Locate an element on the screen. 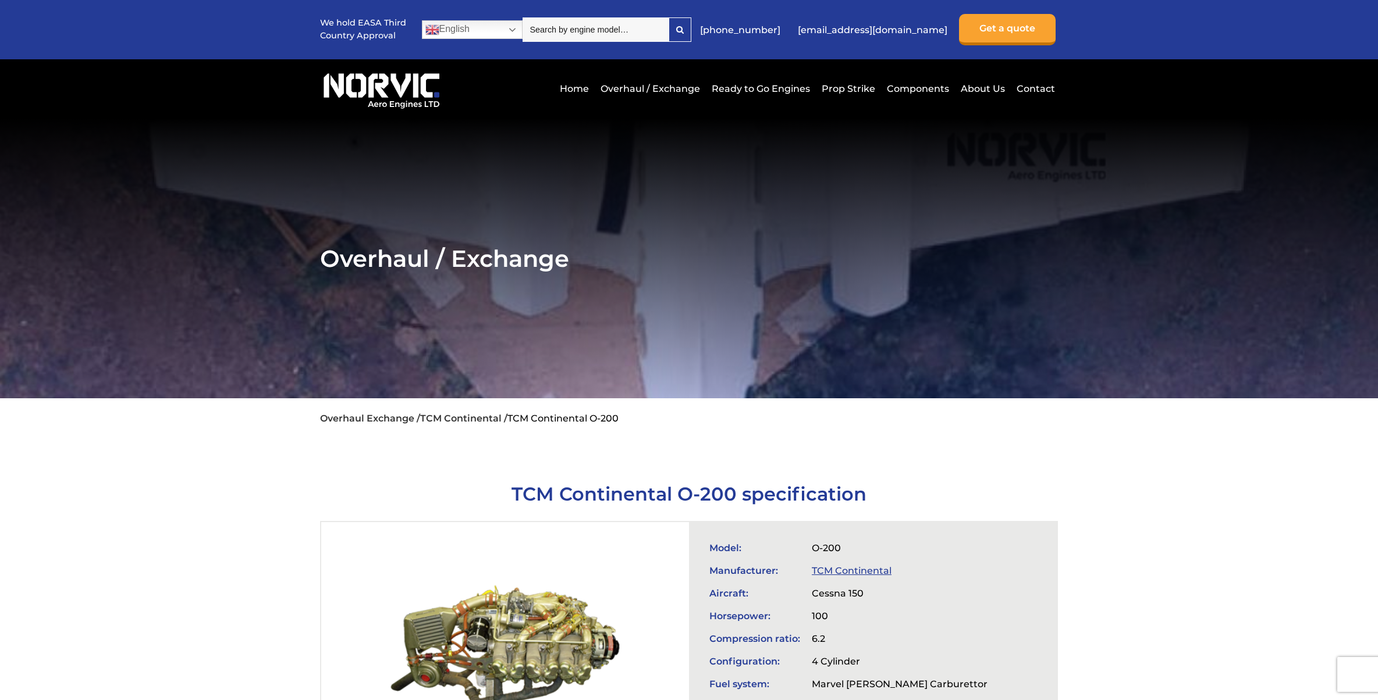 Image resolution: width=1378 pixels, height=700 pixels. a: Get a quote is located at coordinates (1007, 30).